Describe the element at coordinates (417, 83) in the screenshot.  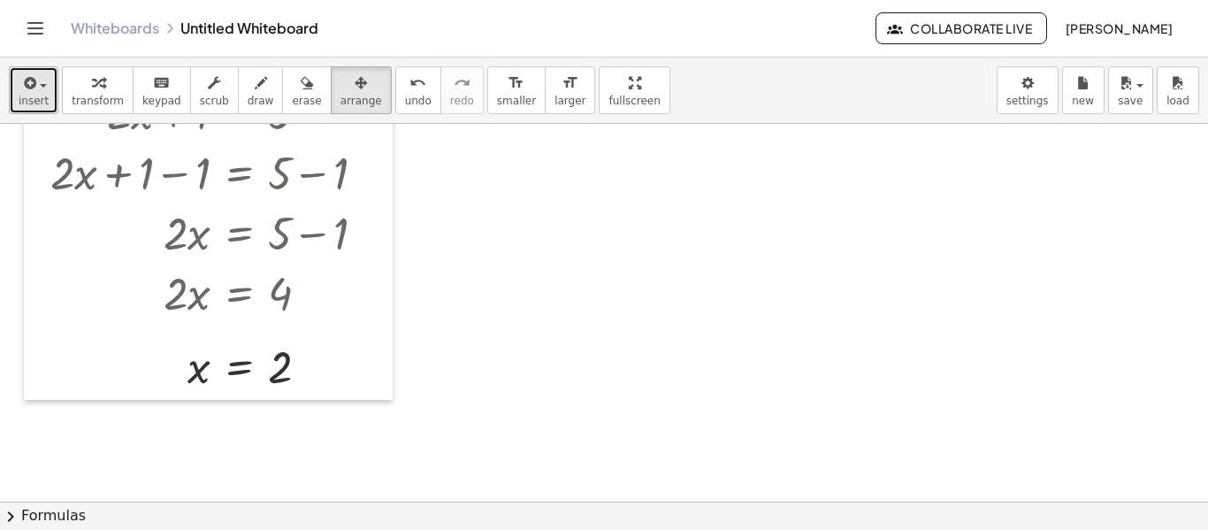
I see `i: undo` at that location.